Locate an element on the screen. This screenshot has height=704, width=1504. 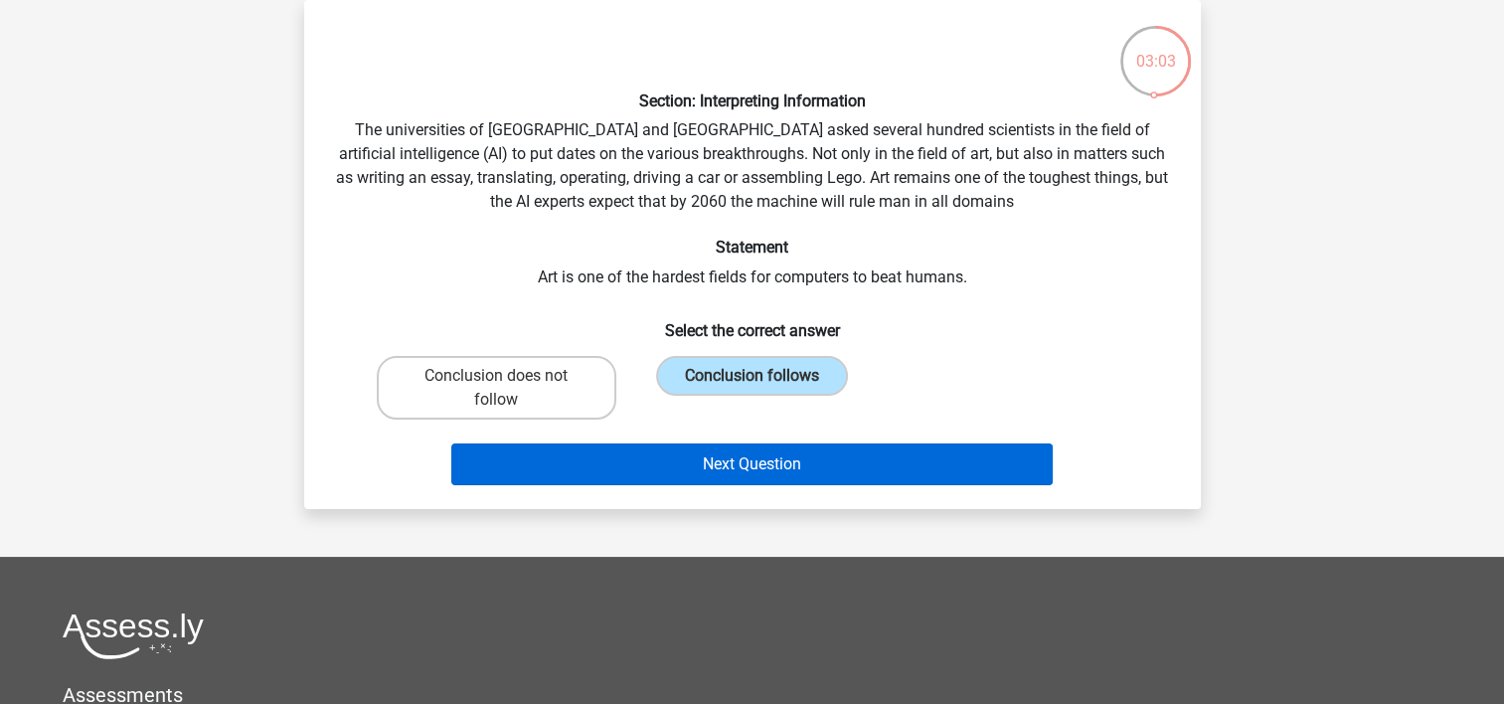
button: Next Question is located at coordinates (752, 464).